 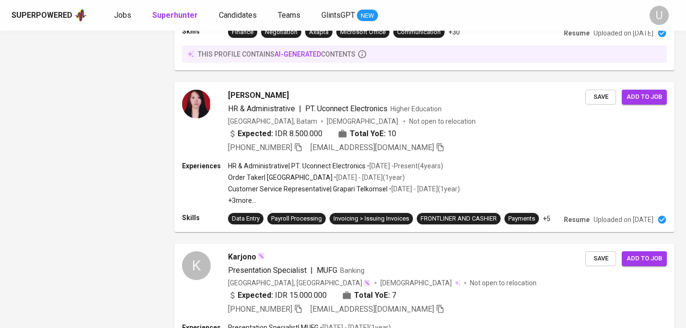 I want to click on a: Teams, so click(x=290, y=15).